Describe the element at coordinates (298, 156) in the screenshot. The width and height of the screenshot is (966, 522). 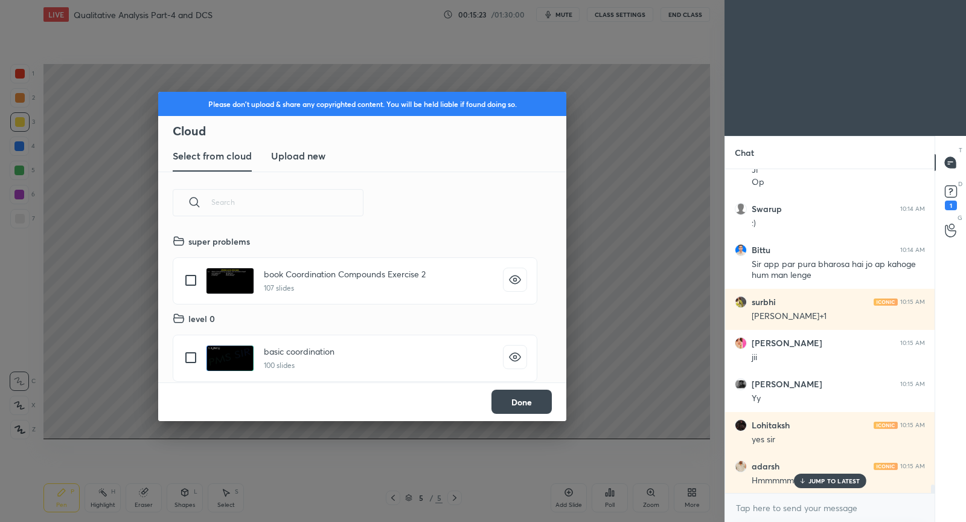
I see `h3: Upload new` at that location.